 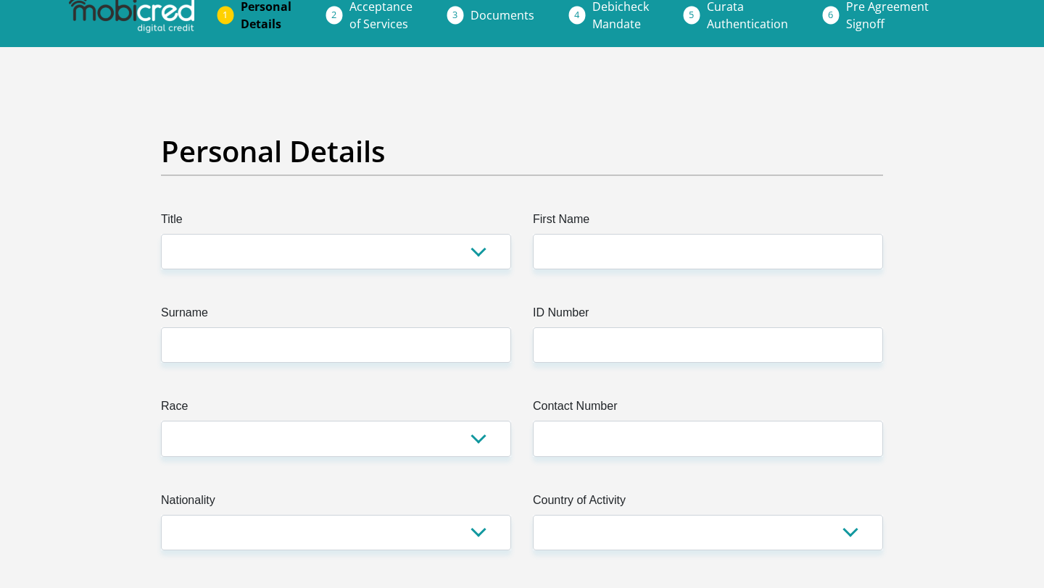 What do you see at coordinates (707, 409) in the screenshot?
I see `label: Contact Number` at bounding box center [707, 409].